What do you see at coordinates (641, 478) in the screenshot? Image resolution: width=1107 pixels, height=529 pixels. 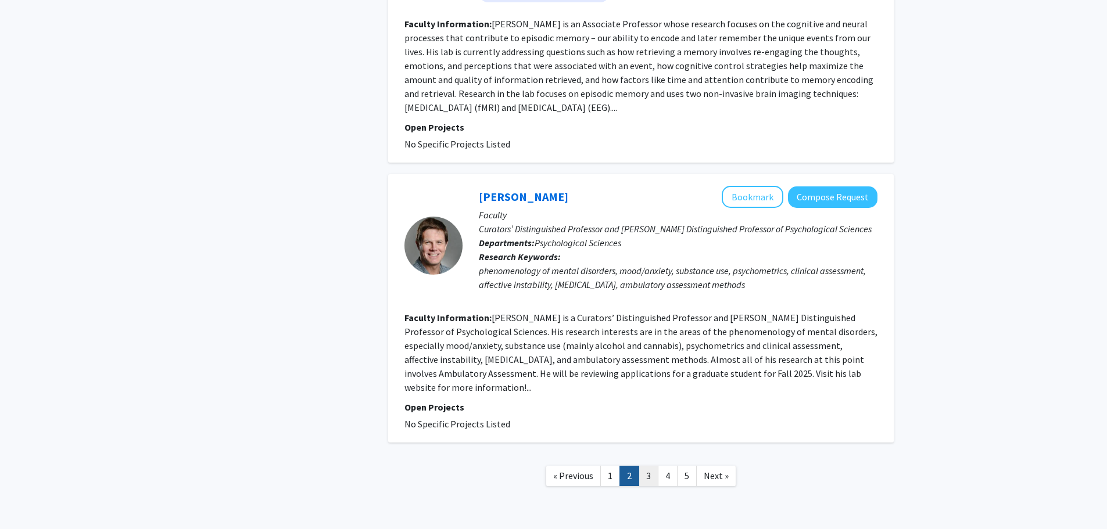 I see `nav: Page navigation` at bounding box center [641, 478].